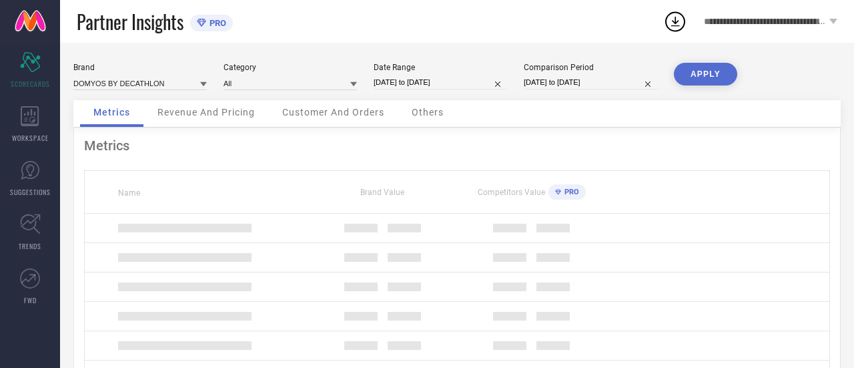  What do you see at coordinates (440, 67) in the screenshot?
I see `div: Date Range` at bounding box center [440, 67].